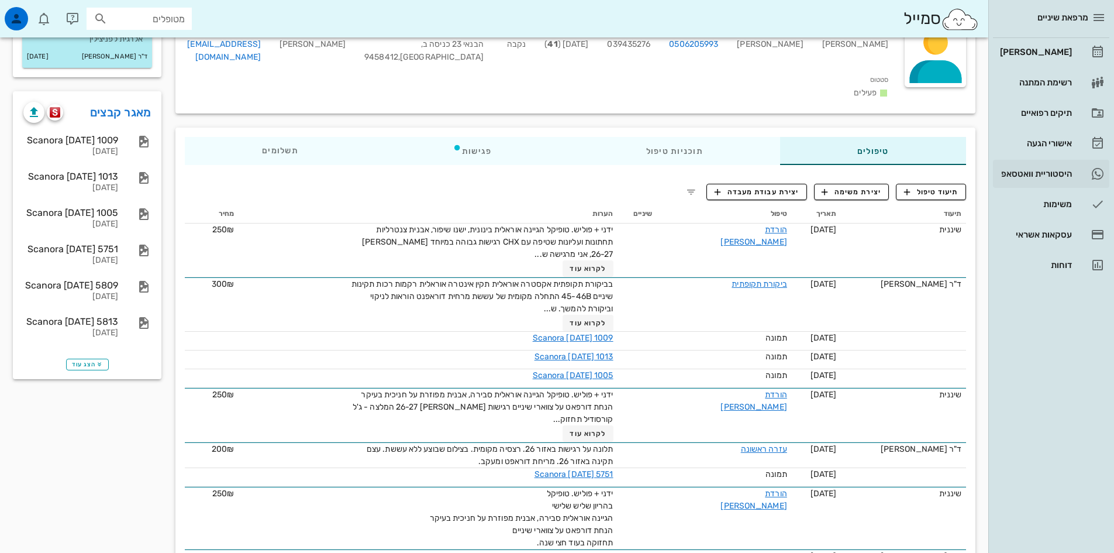  Describe the element at coordinates (1051, 174) in the screenshot. I see `a: תגהיסטוריית וואטסאפ` at that location.